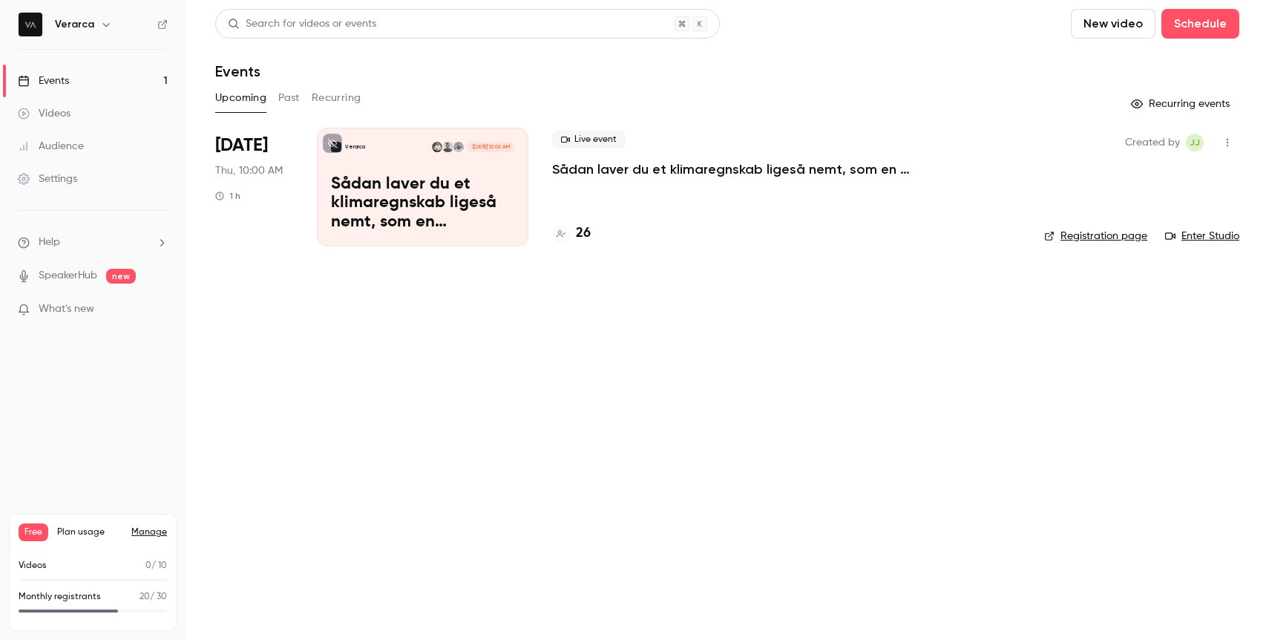 Image resolution: width=1269 pixels, height=640 pixels. I want to click on p: / 30, so click(153, 597).